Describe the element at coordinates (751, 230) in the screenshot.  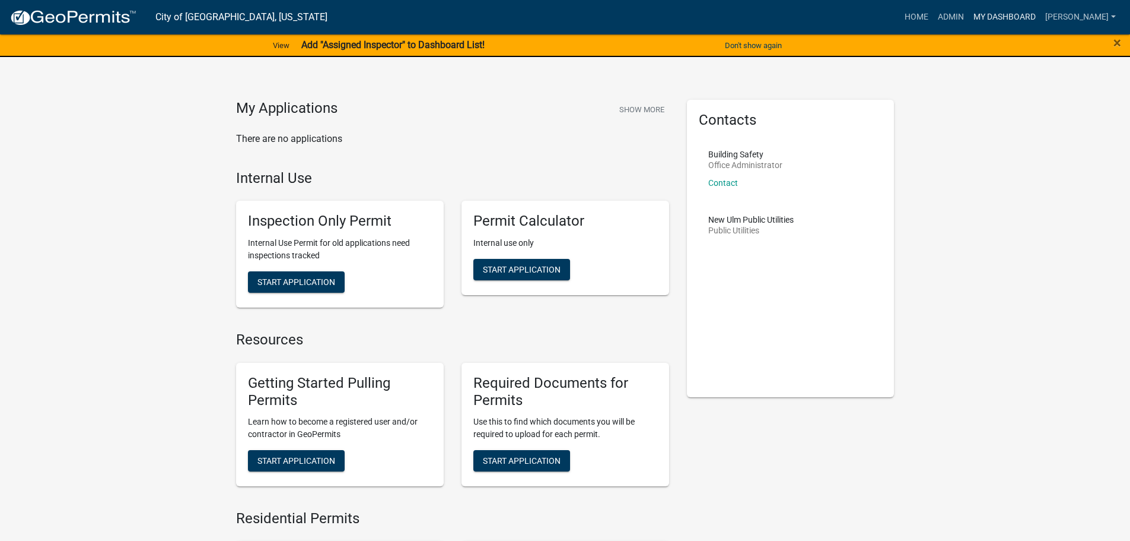
I see `p: Public Utilities` at that location.